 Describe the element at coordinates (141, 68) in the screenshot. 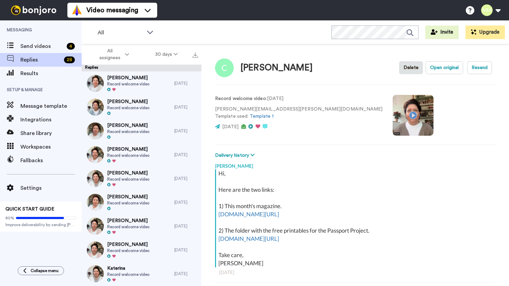

I see `div: Replies` at that location.